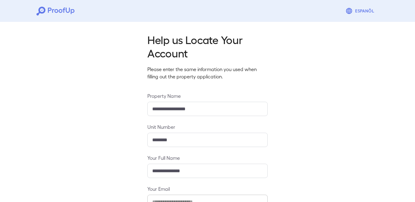  Describe the element at coordinates (207, 73) in the screenshot. I see `p: Please enter the same information you used when filling out the property application.` at that location.